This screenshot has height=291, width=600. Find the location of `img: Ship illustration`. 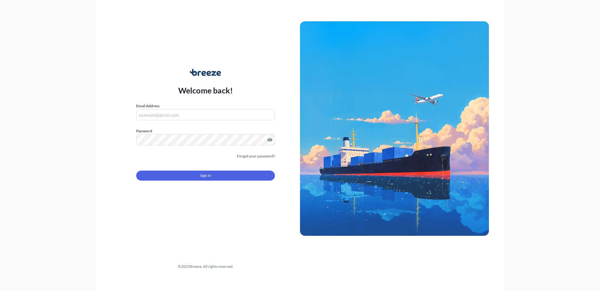

img: Ship illustration is located at coordinates (394, 129).